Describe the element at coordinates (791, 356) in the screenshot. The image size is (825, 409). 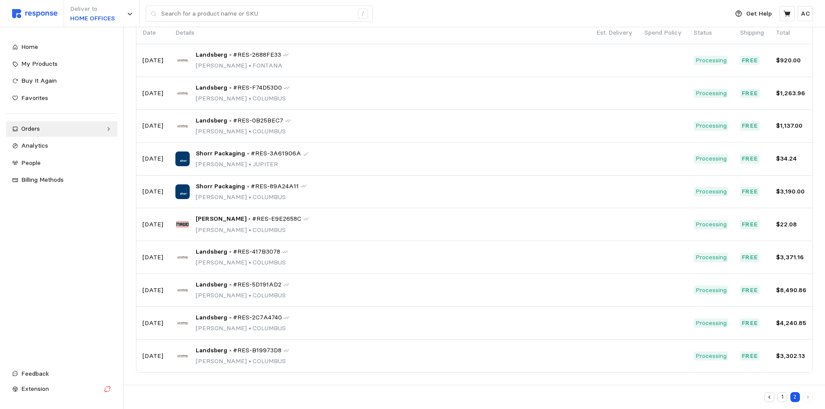
I see `p: $3,302.13` at that location.